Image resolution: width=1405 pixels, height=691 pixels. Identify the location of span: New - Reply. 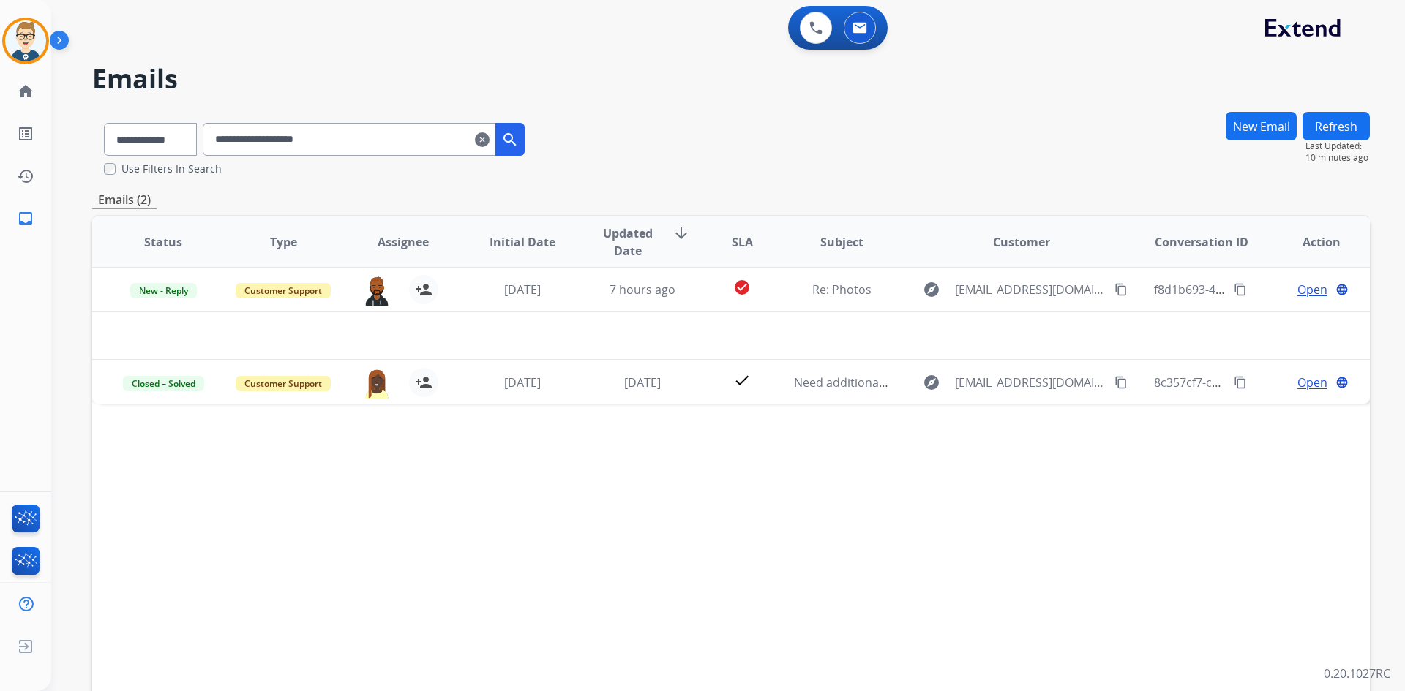
(163, 290).